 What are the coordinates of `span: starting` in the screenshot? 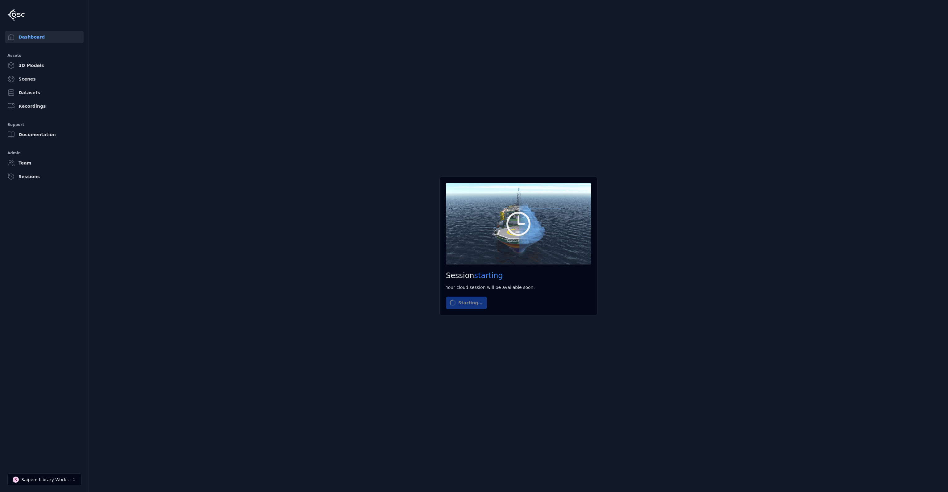 It's located at (488, 275).